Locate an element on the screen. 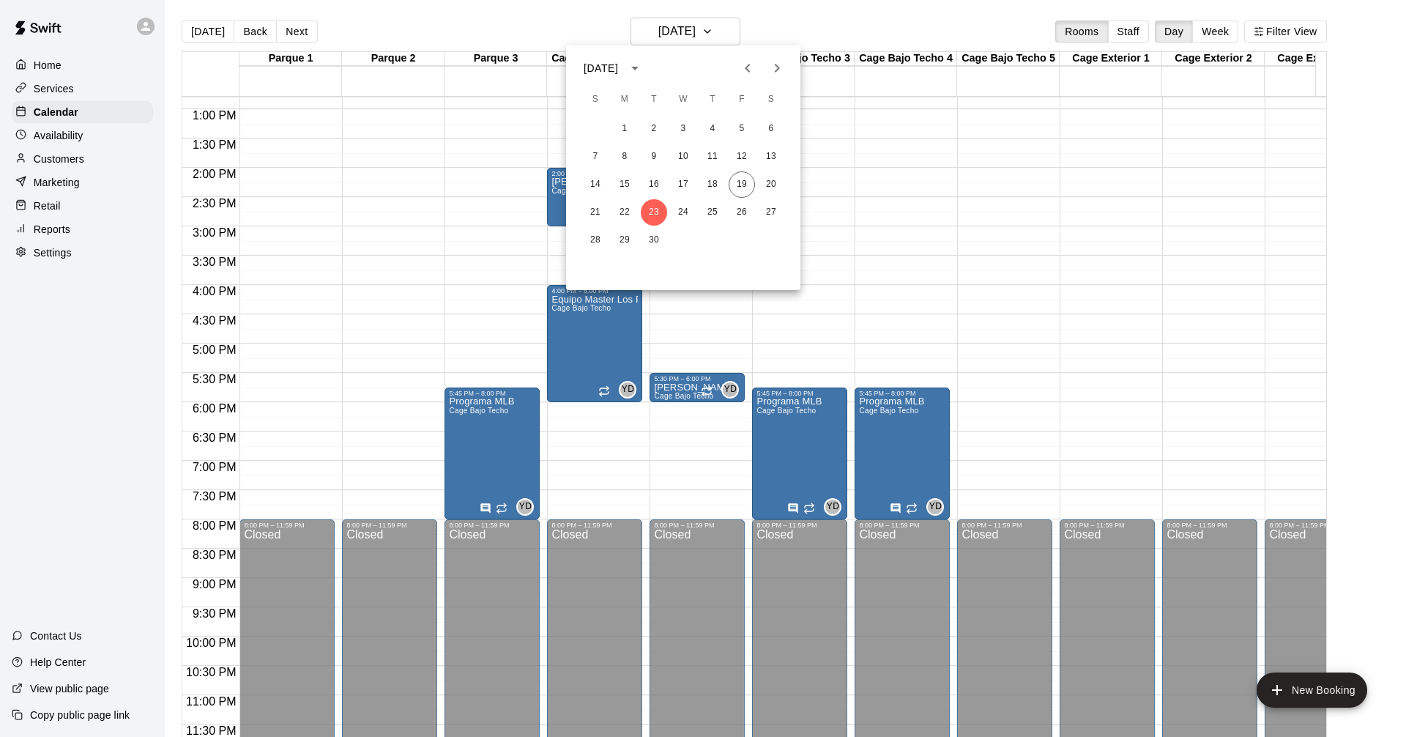  span: Saturday is located at coordinates (771, 100).